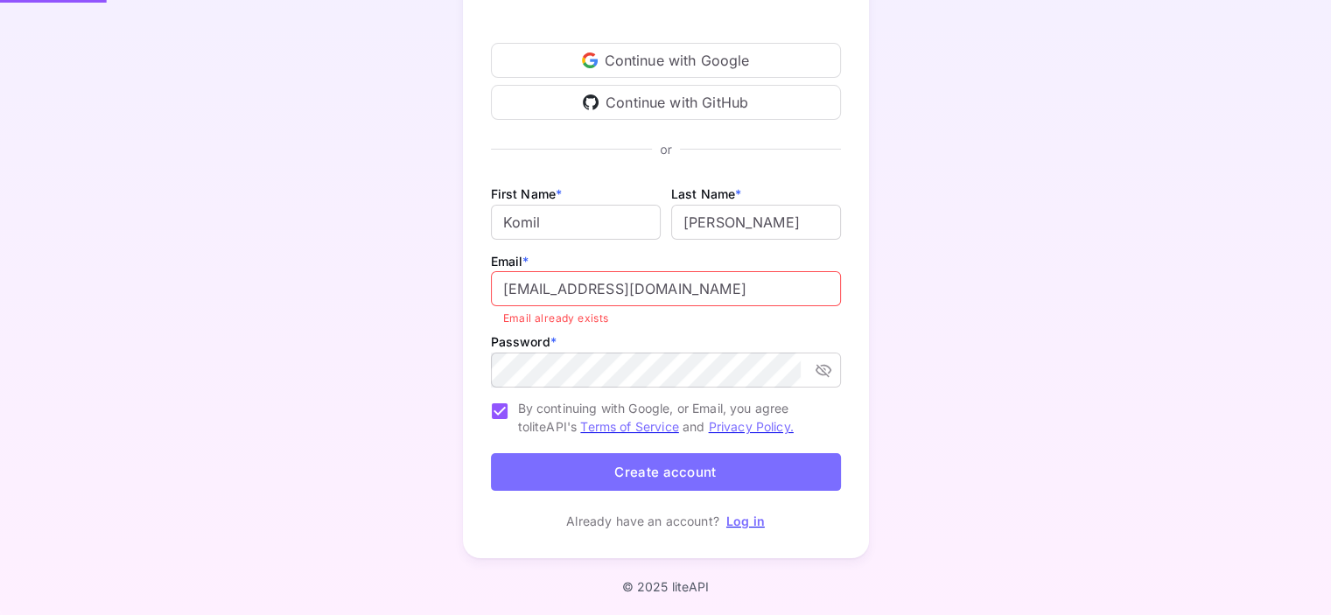 This screenshot has height=615, width=1331. What do you see at coordinates (672, 417) in the screenshot?
I see `span: By continuing with Google, or Email, you agree to liteAPI's and` at bounding box center [672, 417].